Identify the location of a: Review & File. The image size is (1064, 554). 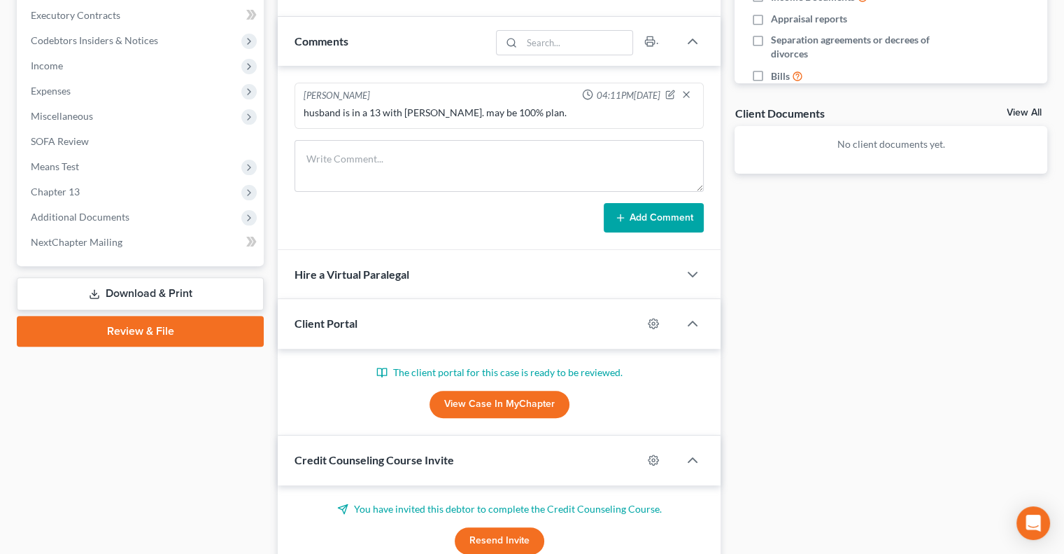
(140, 331).